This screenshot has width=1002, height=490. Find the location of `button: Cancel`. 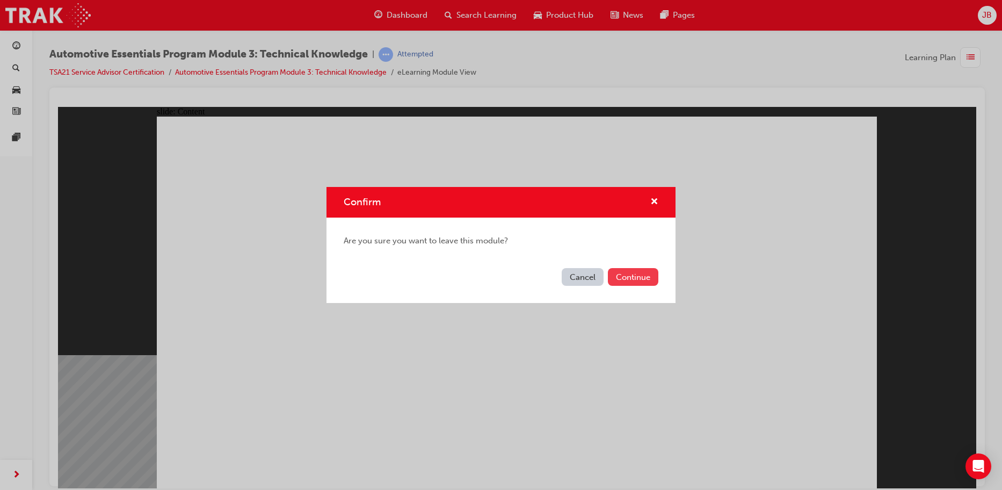

button: Cancel is located at coordinates (582, 276).